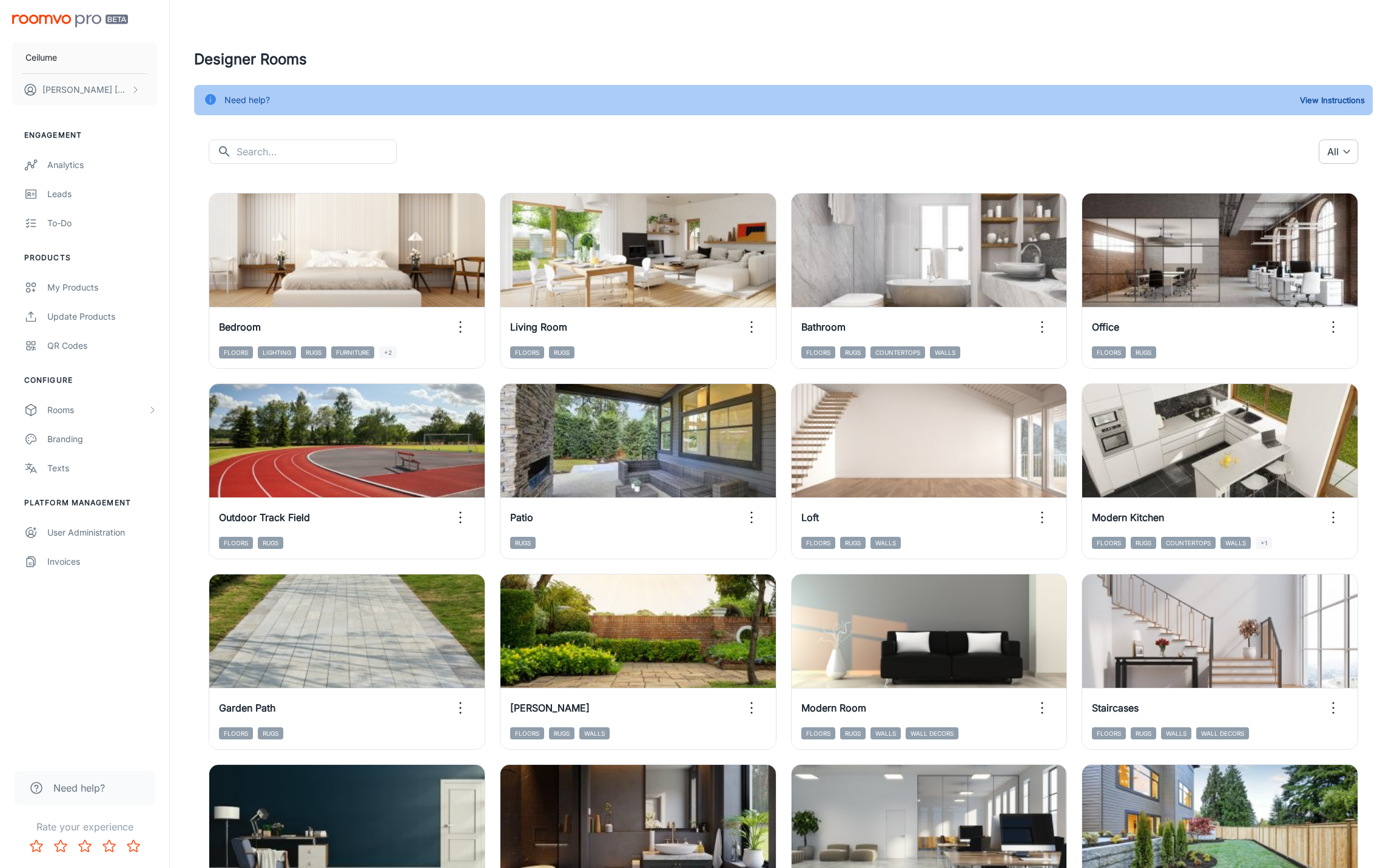 This screenshot has height=868, width=1397. I want to click on button: Ceilume, so click(84, 57).